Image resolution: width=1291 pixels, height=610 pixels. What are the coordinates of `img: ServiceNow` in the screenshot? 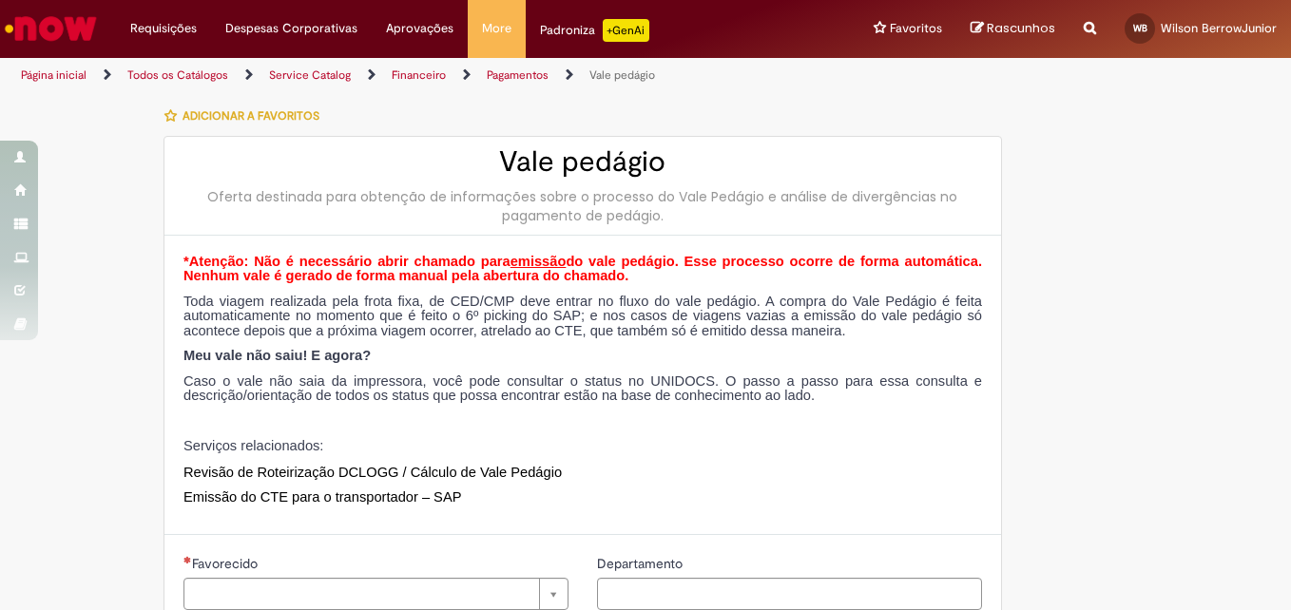 It's located at (50, 29).